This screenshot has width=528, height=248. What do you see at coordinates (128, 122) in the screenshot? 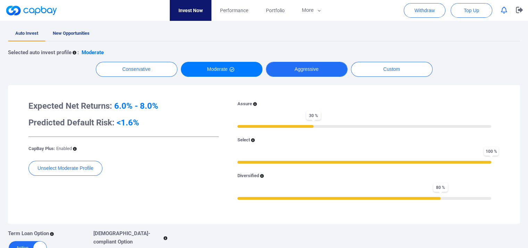
I see `span: <1.6%` at bounding box center [128, 122].